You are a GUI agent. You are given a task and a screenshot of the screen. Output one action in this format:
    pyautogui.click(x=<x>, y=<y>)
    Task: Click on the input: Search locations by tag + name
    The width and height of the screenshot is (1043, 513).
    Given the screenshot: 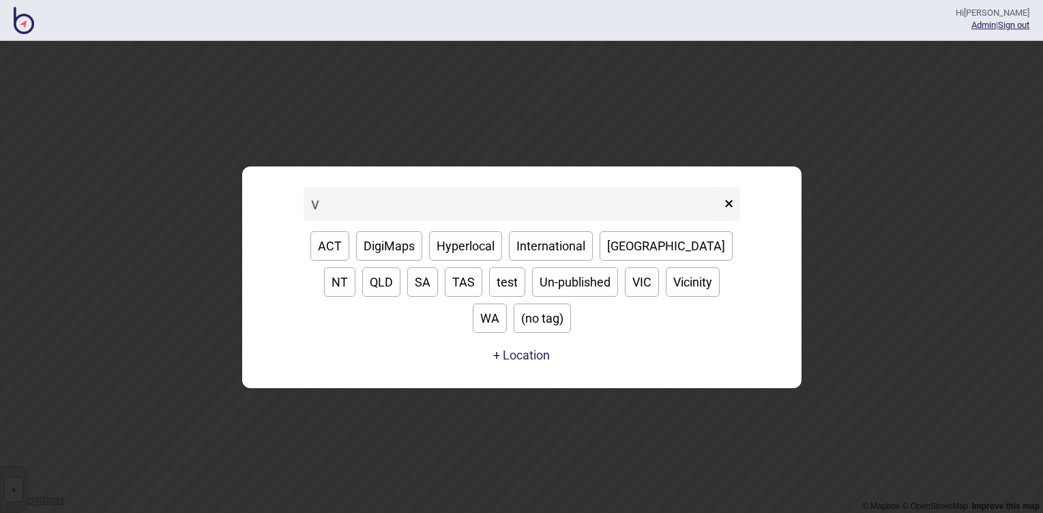 What is the action you would take?
    pyautogui.click(x=512, y=204)
    